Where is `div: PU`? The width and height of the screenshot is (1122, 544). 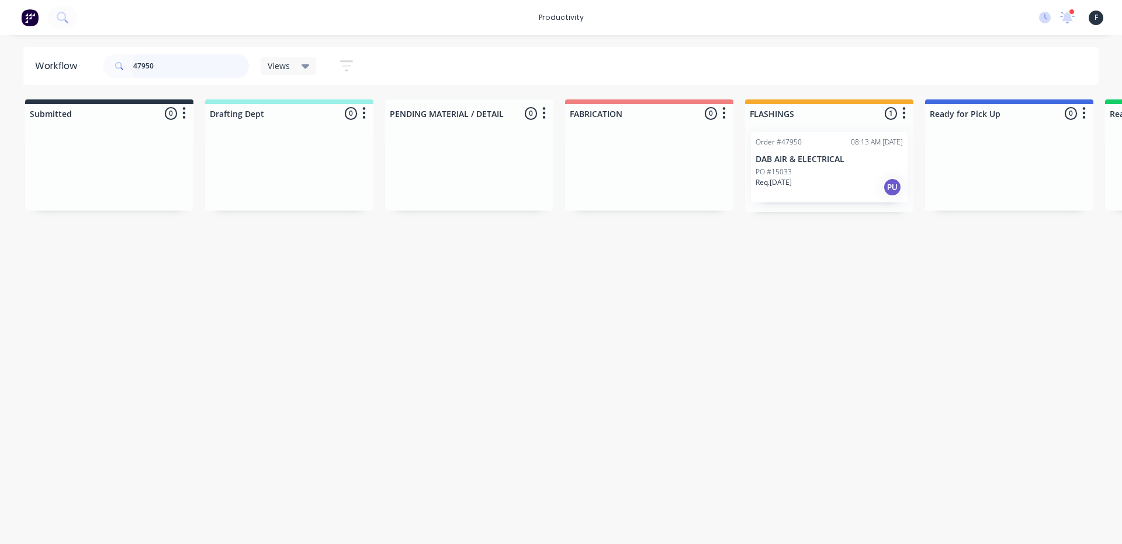
div: PU is located at coordinates (892, 187).